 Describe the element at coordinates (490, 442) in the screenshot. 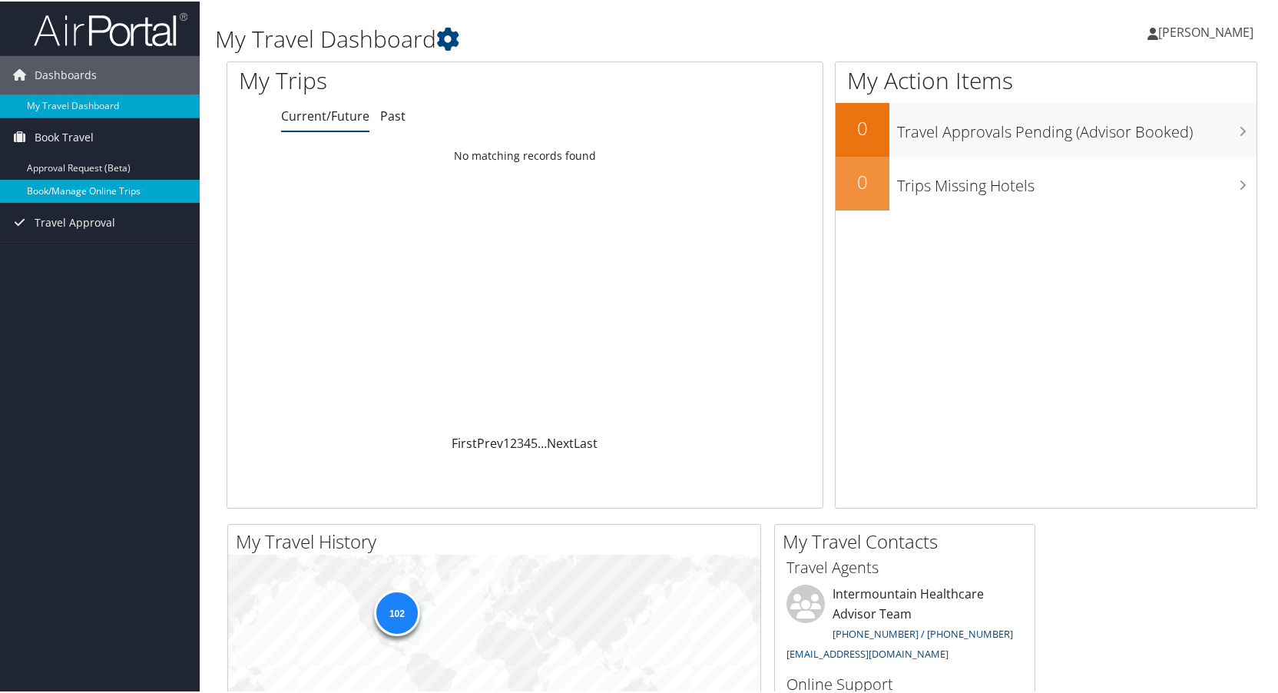

I see `a: Prev` at that location.